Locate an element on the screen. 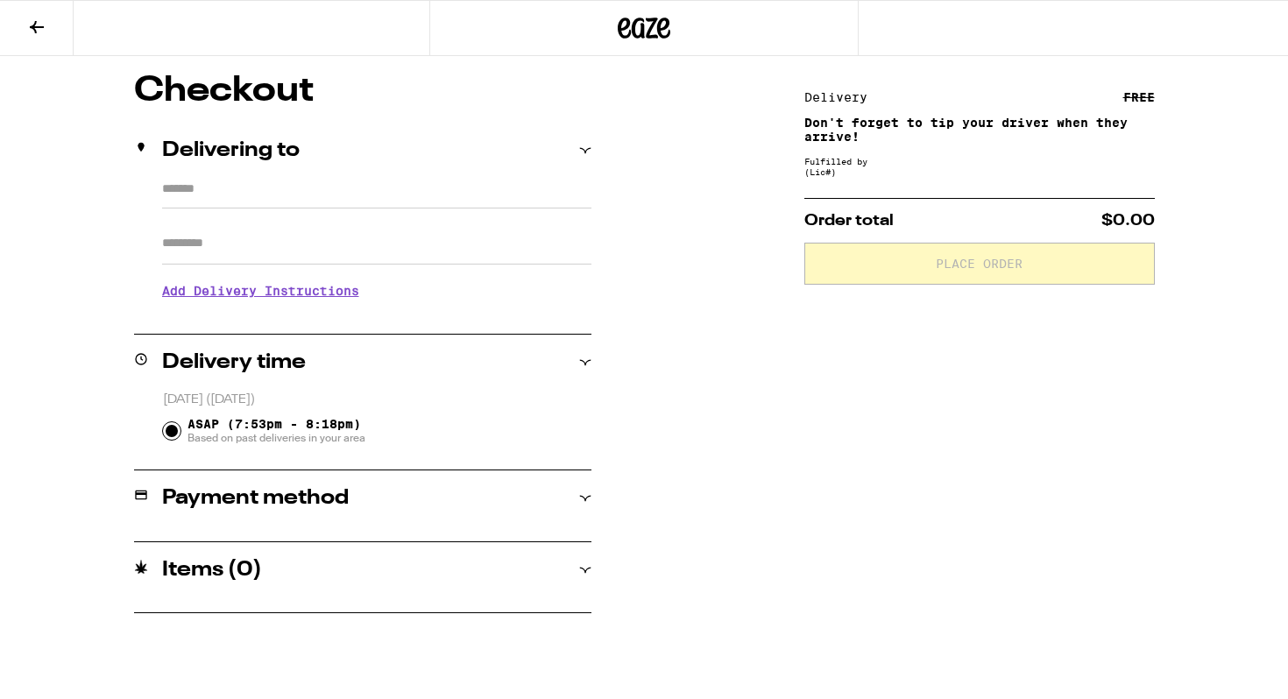  p: Don't forget to tip your driver when they arrive! is located at coordinates (980, 130).